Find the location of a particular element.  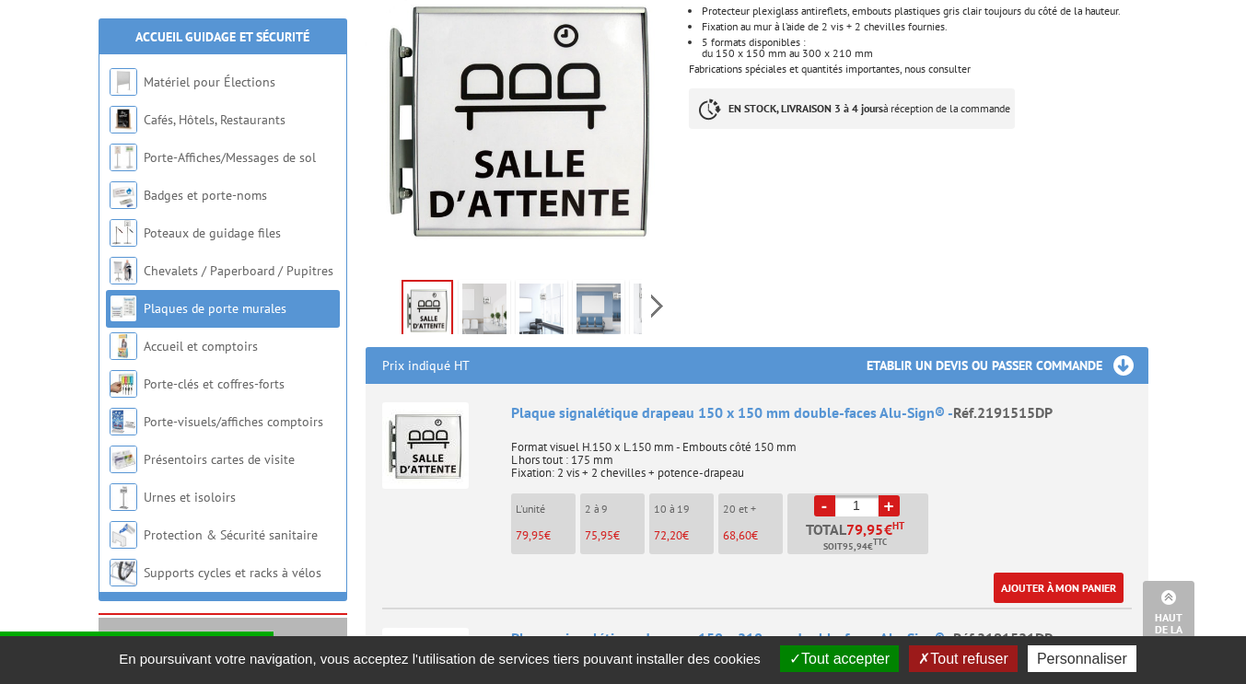

a: Accueil et comptoirs is located at coordinates (201, 346).